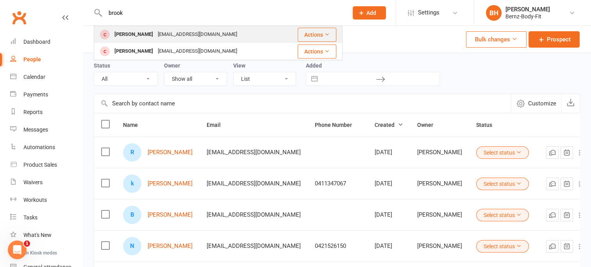  I want to click on div: 0421526150, so click(337, 246).